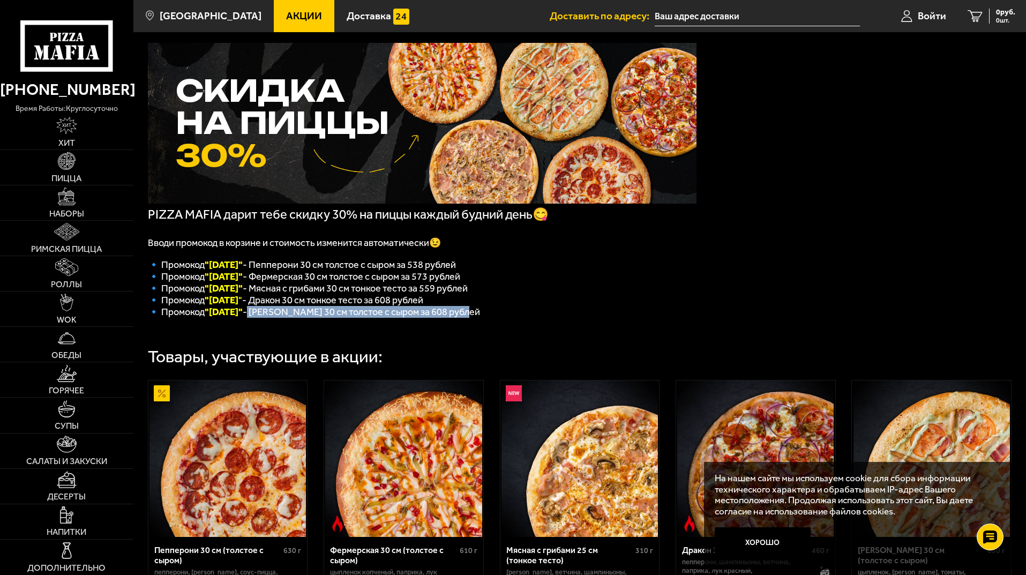  Describe the element at coordinates (66, 497) in the screenshot. I see `span: Десерты` at that location.